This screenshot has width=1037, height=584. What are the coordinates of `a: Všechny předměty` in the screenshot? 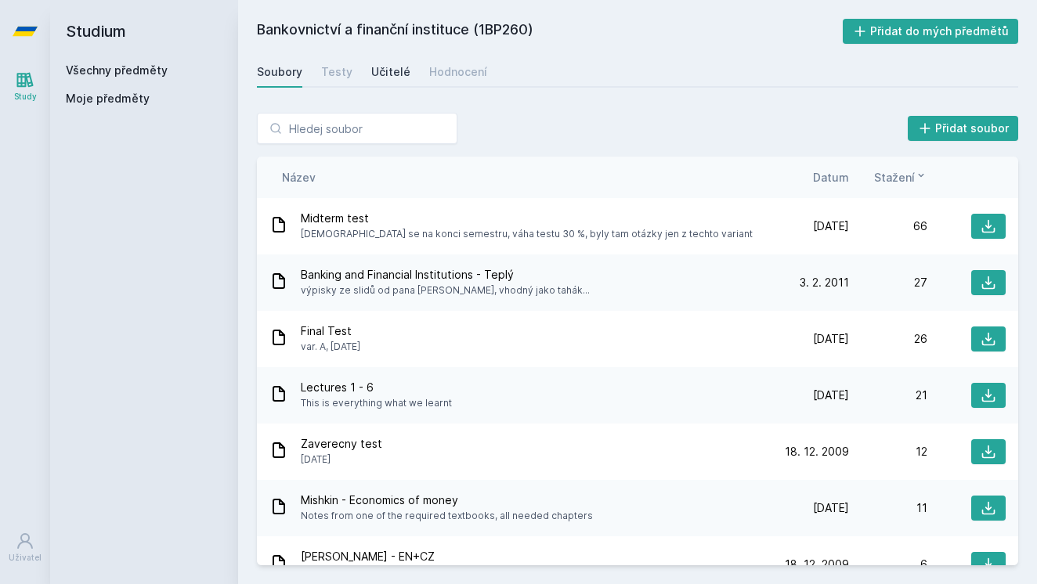 It's located at (117, 70).